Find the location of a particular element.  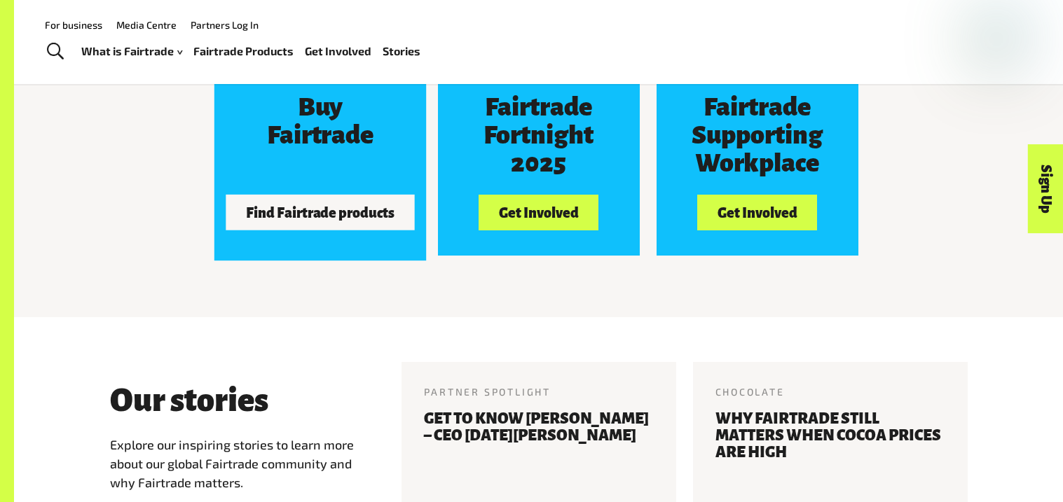

span: Chocolate is located at coordinates (750, 392).